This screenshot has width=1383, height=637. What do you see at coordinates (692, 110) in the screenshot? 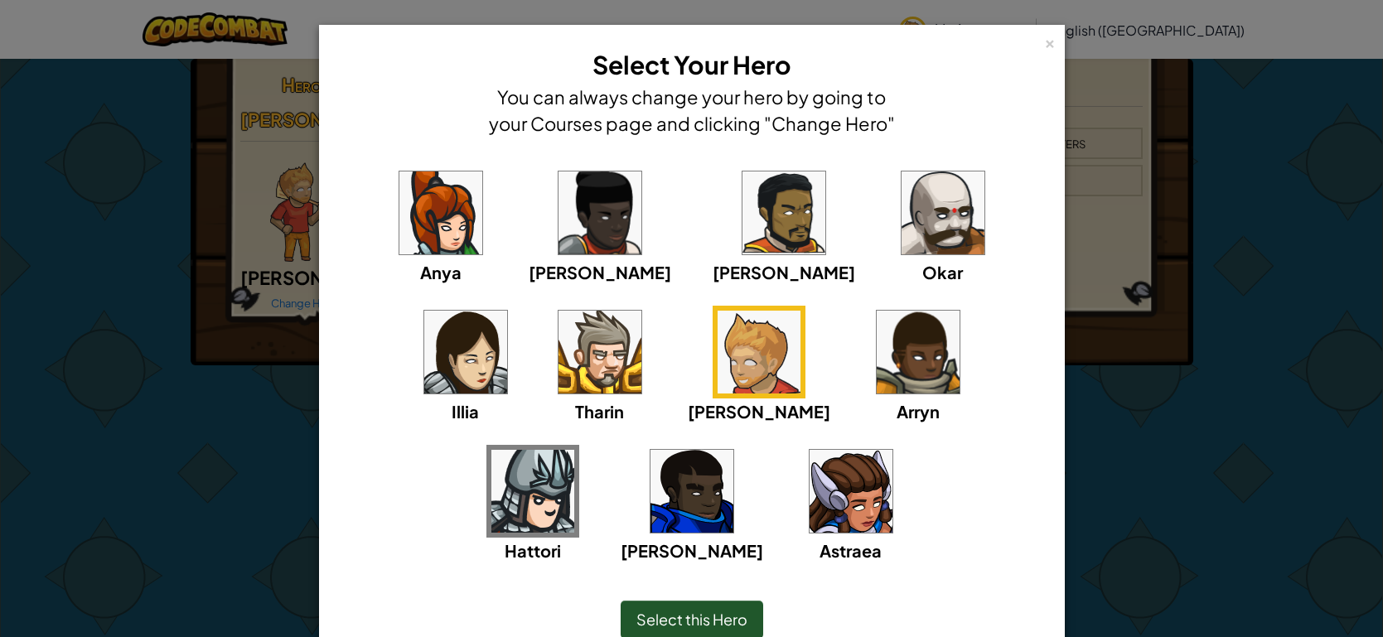
I see `h4: You can always change your hero by going to your Courses page and clicking "Change Hero"` at bounding box center [692, 110].